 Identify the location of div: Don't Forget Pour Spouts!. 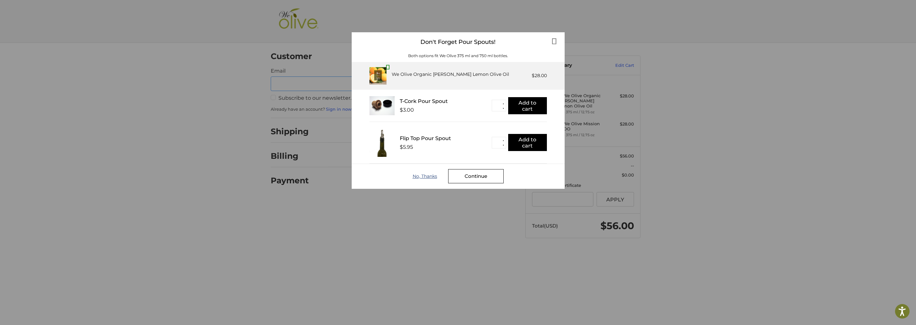
(458, 42).